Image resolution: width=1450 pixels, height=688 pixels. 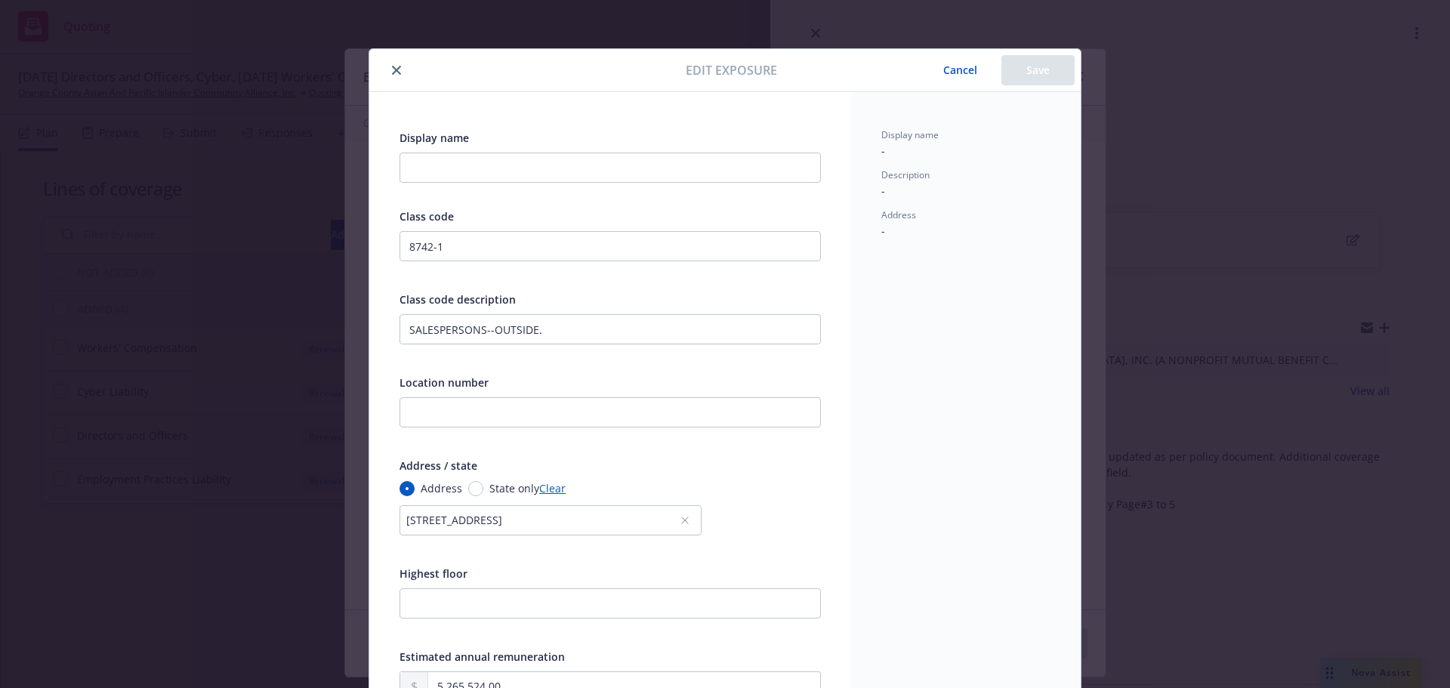 I want to click on span: Class code description, so click(x=458, y=299).